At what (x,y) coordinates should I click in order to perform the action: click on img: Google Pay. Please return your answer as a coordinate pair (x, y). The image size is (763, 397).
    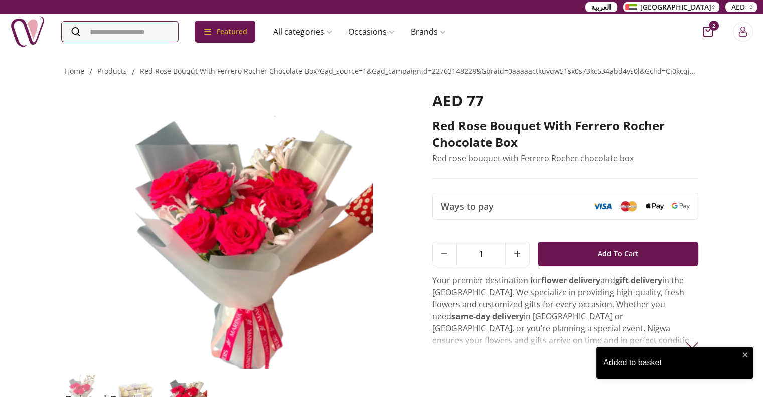
    Looking at the image, I should click on (681, 206).